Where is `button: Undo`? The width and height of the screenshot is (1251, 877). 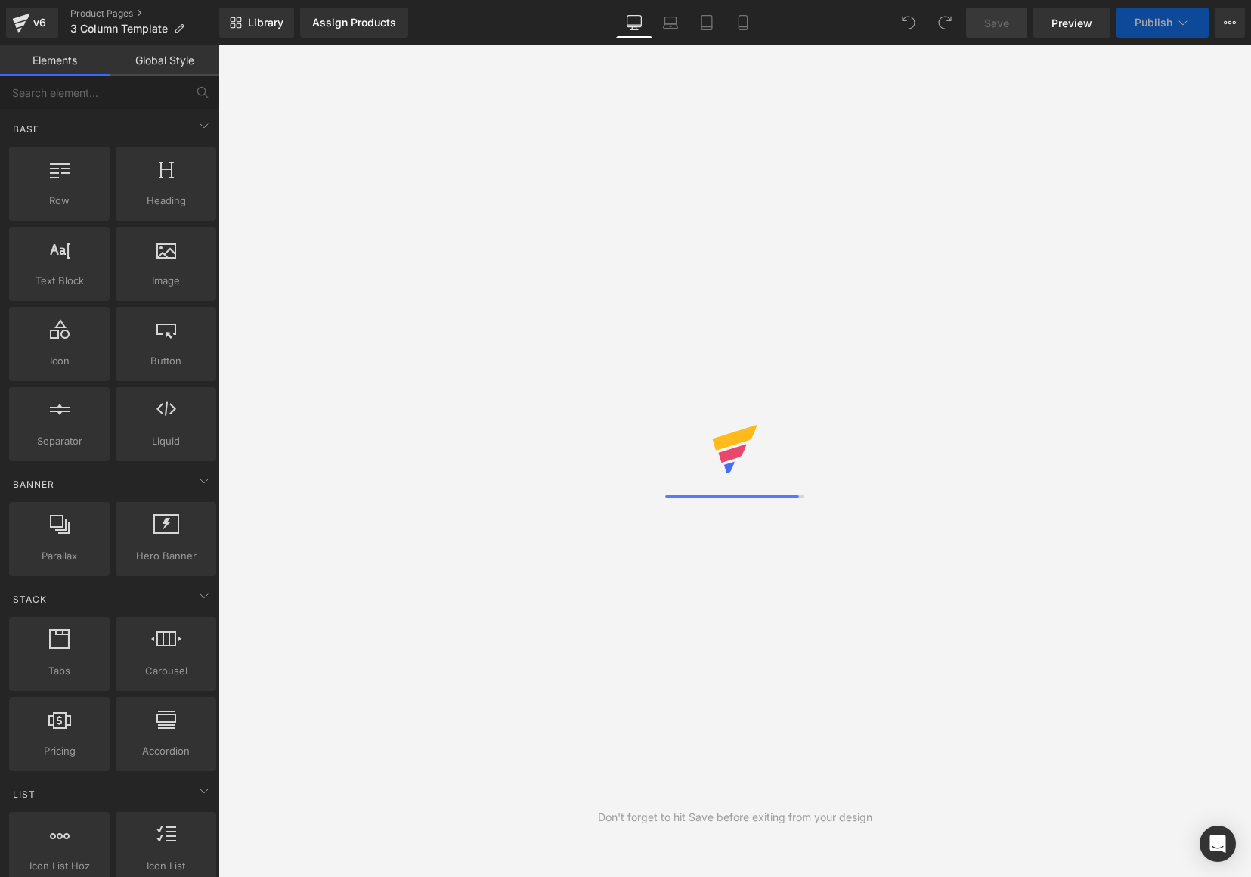 button: Undo is located at coordinates (909, 23).